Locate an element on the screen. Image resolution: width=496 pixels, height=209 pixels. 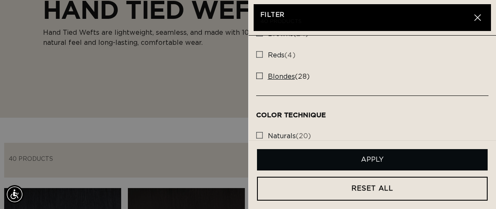
span: (4) is located at coordinates (282, 55).